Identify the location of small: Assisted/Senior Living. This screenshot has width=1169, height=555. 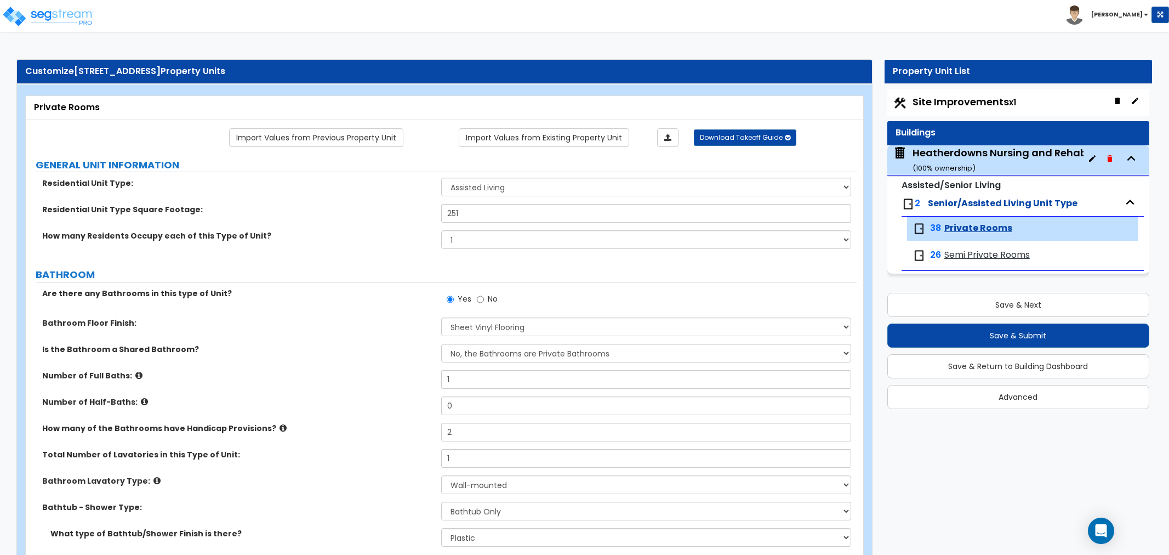
(951, 185).